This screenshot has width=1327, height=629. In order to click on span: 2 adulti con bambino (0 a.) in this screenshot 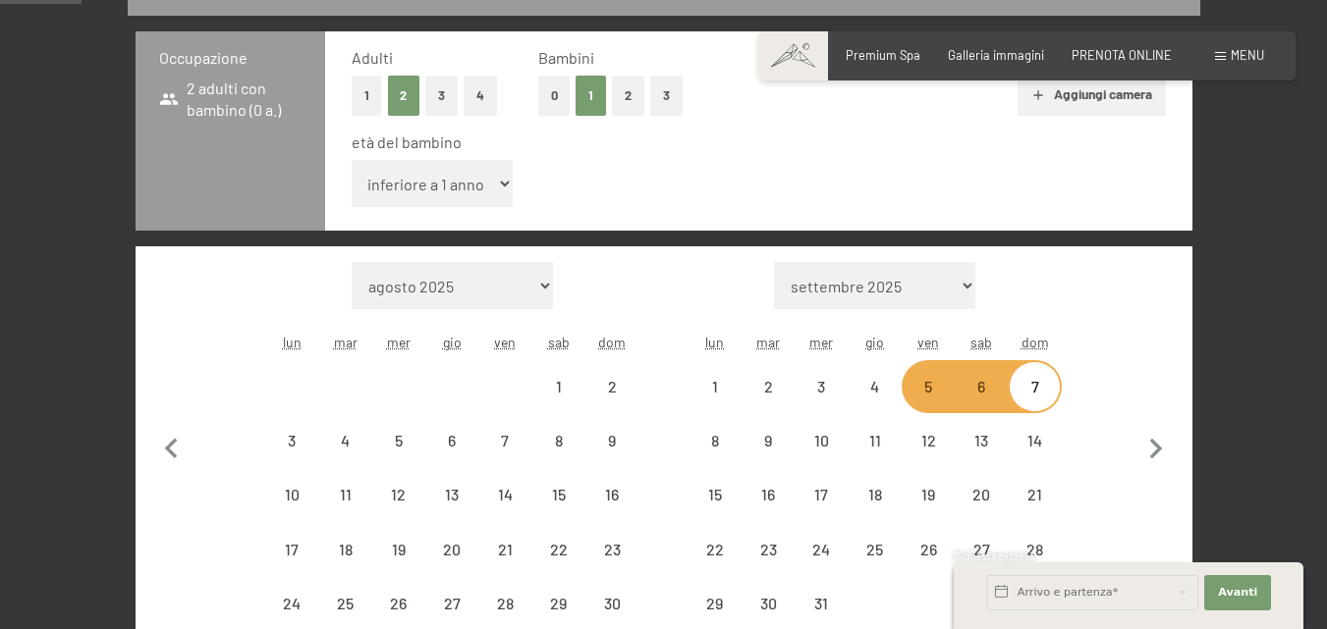, I will do `click(231, 99)`.